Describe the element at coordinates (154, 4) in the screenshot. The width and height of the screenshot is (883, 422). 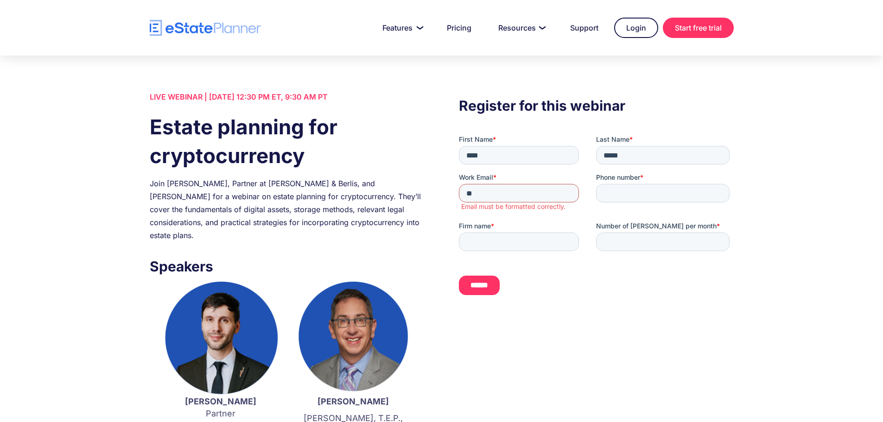
I see `span: Last Name` at that location.